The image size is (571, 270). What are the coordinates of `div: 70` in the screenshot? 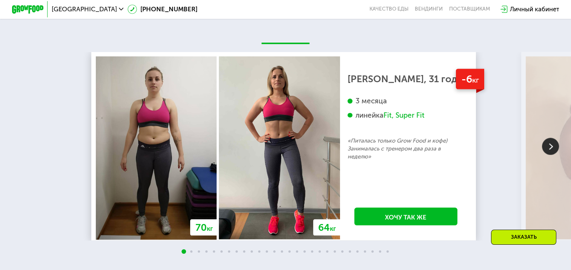 It's located at (204, 228).